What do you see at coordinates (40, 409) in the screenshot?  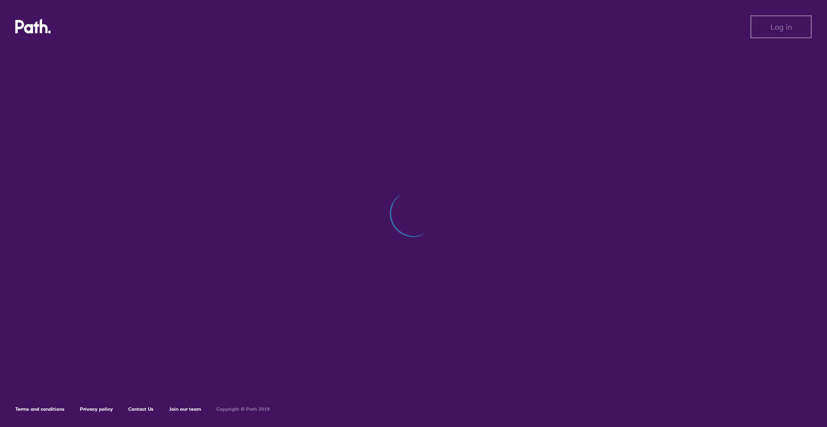 I see `a: Terms and conditions` at bounding box center [40, 409].